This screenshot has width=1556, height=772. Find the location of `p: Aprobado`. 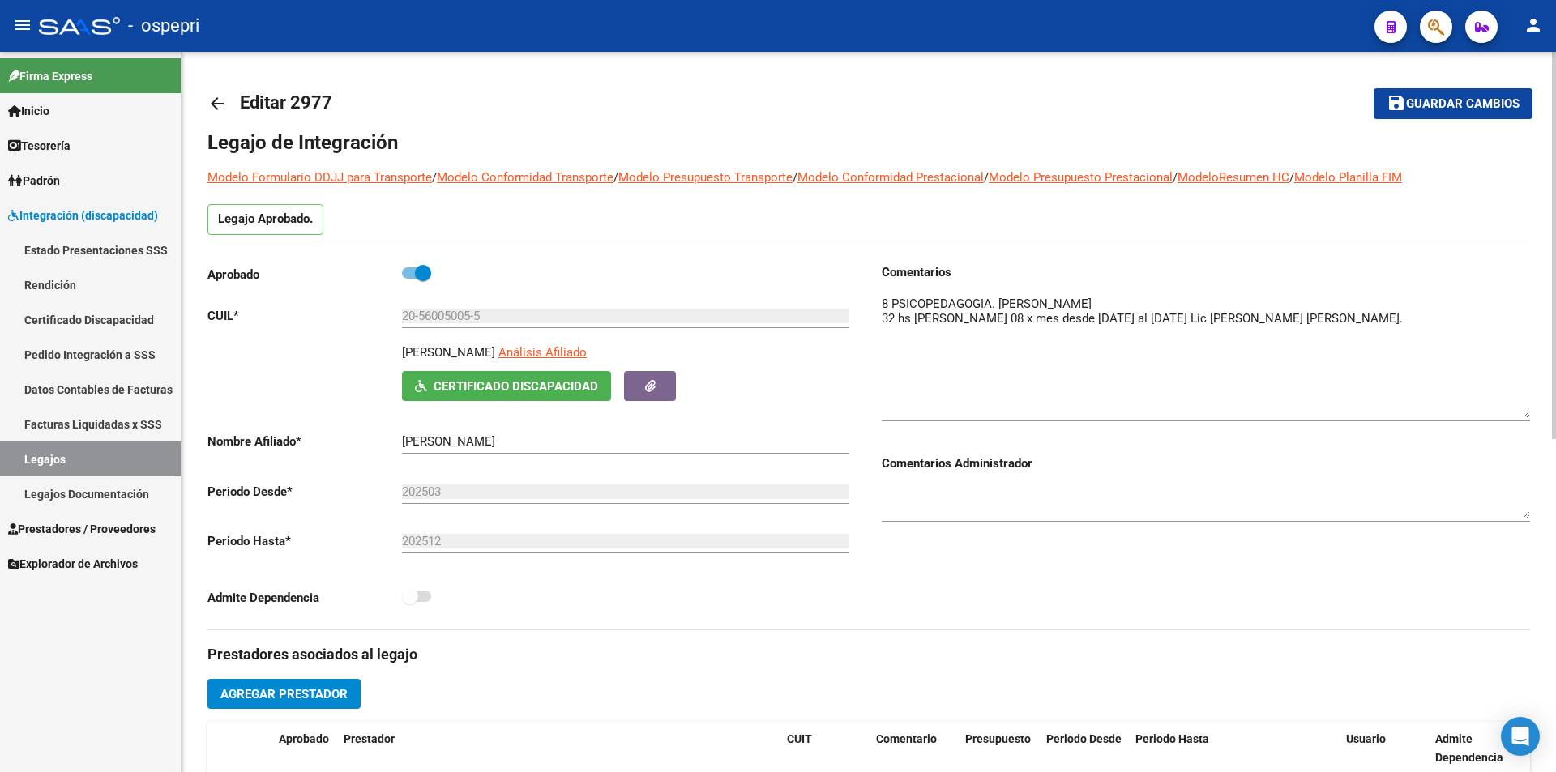

p: Aprobado is located at coordinates (305, 275).